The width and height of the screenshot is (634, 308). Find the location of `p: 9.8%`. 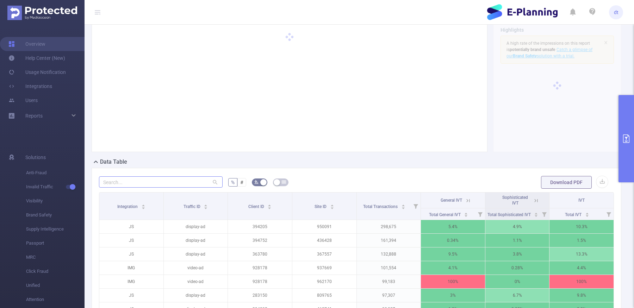

p: 9.8% is located at coordinates (581, 295).